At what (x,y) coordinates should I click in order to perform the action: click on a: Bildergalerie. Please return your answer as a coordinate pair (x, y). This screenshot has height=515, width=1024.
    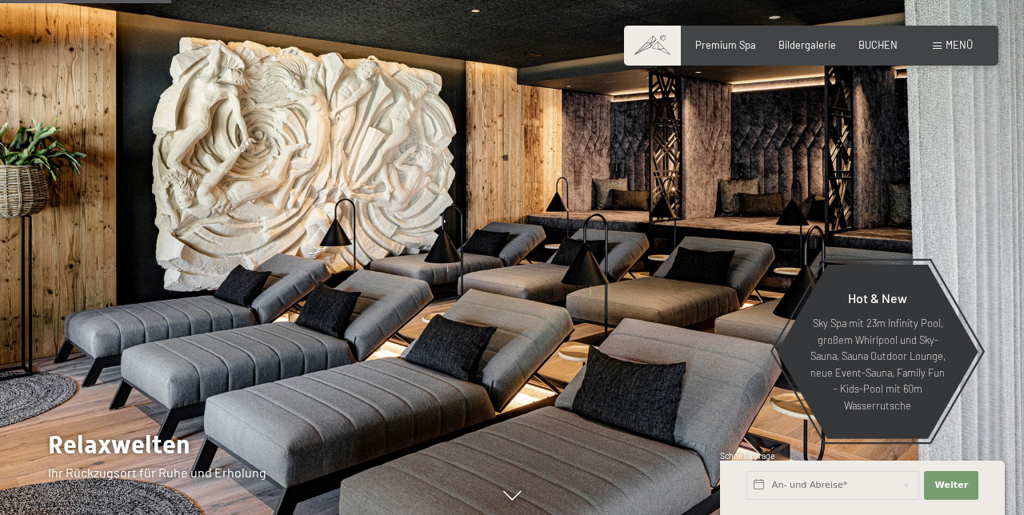
    Looking at the image, I should click on (807, 45).